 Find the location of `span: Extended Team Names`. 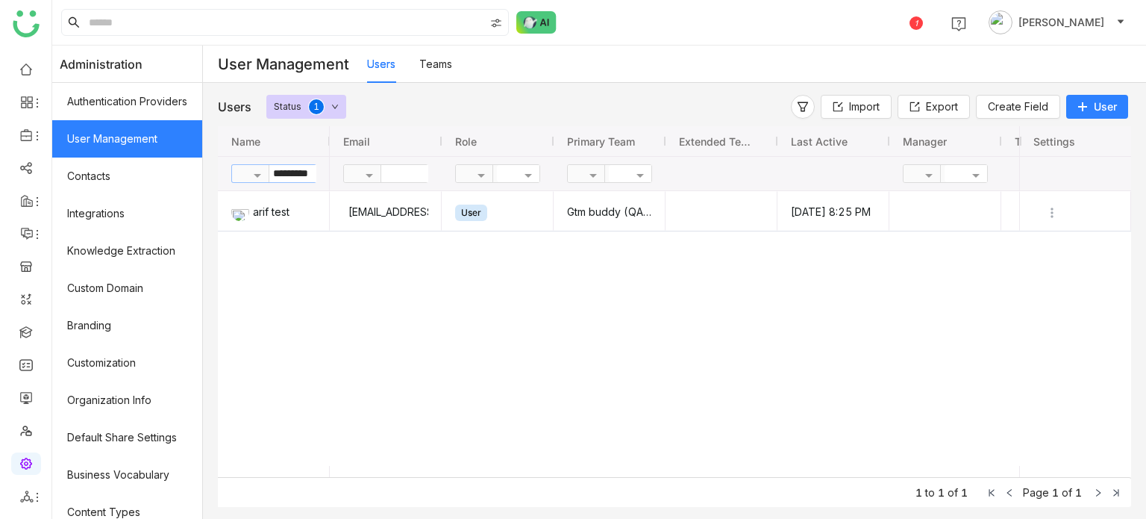

span: Extended Team Names is located at coordinates (716, 141).